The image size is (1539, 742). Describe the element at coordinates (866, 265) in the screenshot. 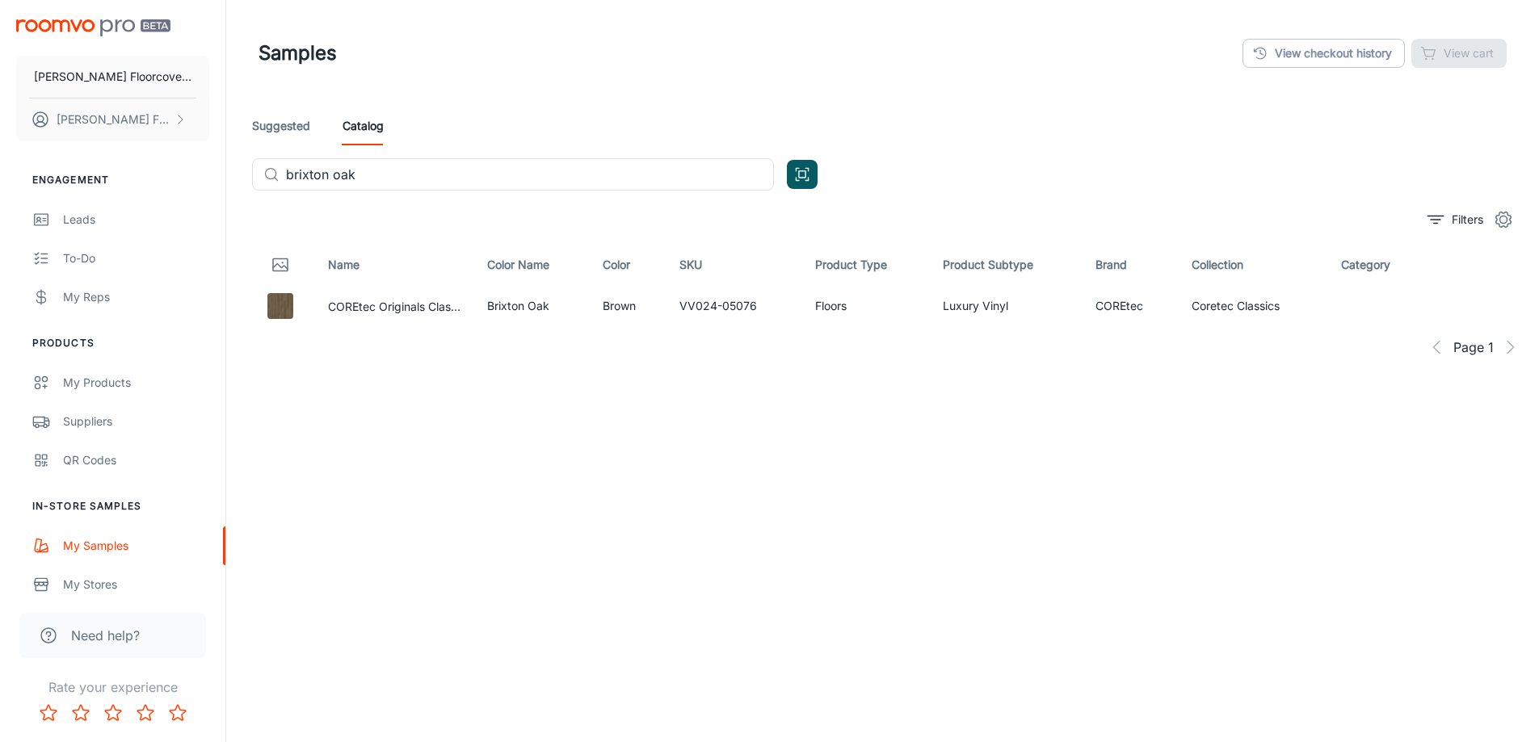

I see `th: Product Type` at that location.